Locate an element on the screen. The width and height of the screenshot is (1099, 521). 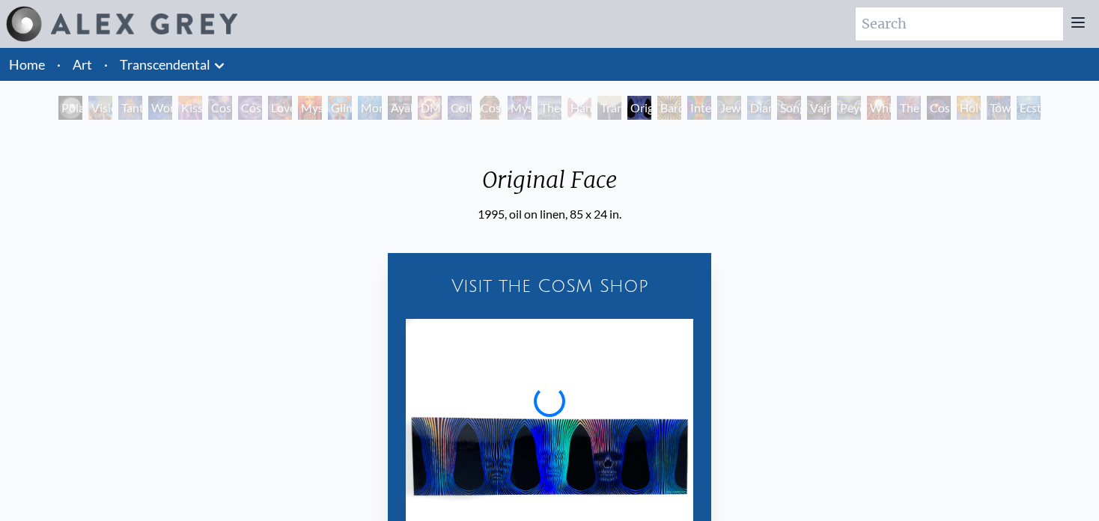
input: Search is located at coordinates (959, 24).